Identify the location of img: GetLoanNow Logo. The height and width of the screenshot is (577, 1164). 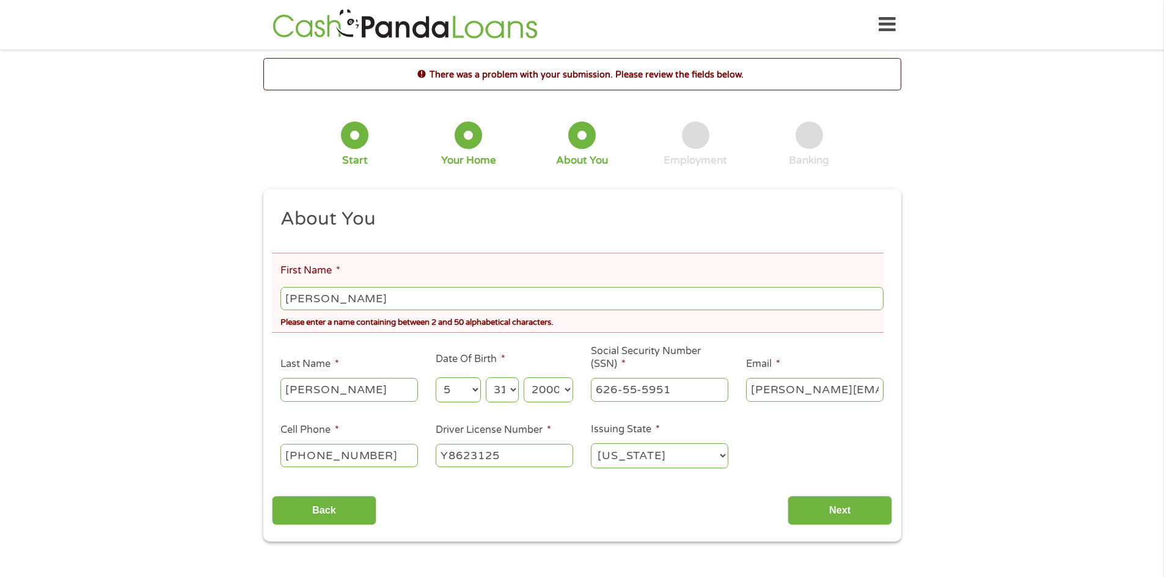
(405, 24).